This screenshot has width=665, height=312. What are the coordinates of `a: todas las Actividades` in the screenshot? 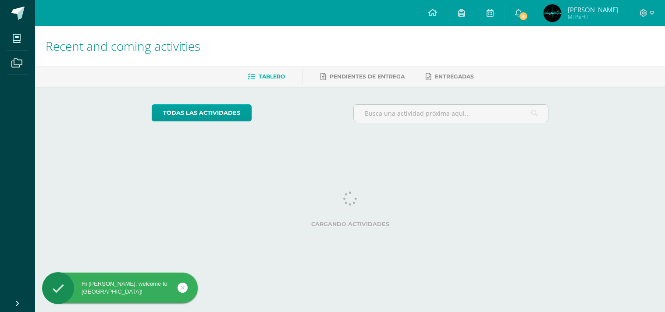 It's located at (202, 113).